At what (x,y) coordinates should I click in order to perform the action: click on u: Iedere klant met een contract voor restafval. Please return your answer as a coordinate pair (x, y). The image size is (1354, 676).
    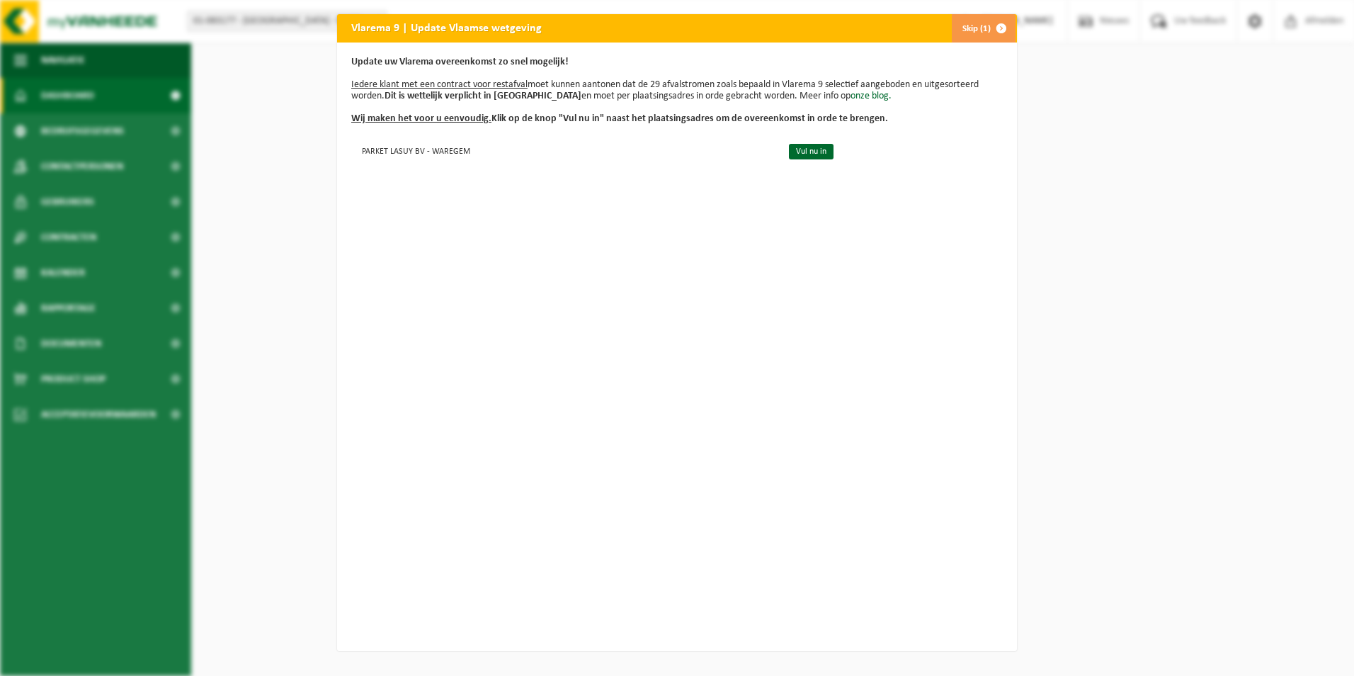
    Looking at the image, I should click on (439, 84).